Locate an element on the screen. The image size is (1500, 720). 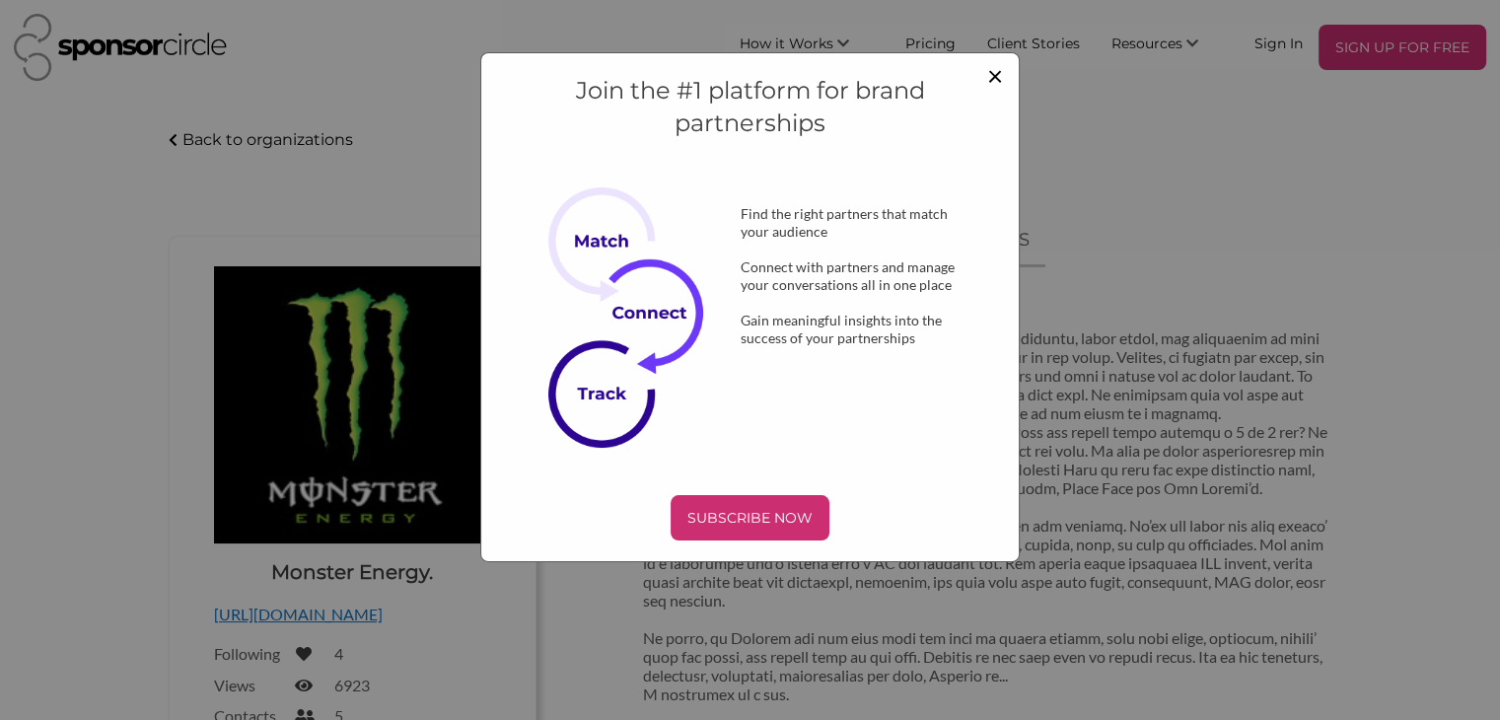
div: Find the right partners that match your audience is located at coordinates (854, 223).